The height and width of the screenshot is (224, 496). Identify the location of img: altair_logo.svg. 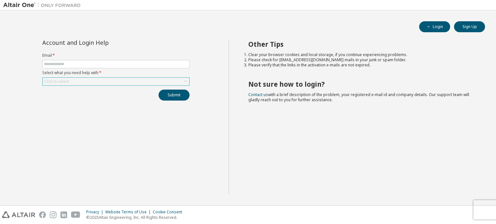
(18, 215).